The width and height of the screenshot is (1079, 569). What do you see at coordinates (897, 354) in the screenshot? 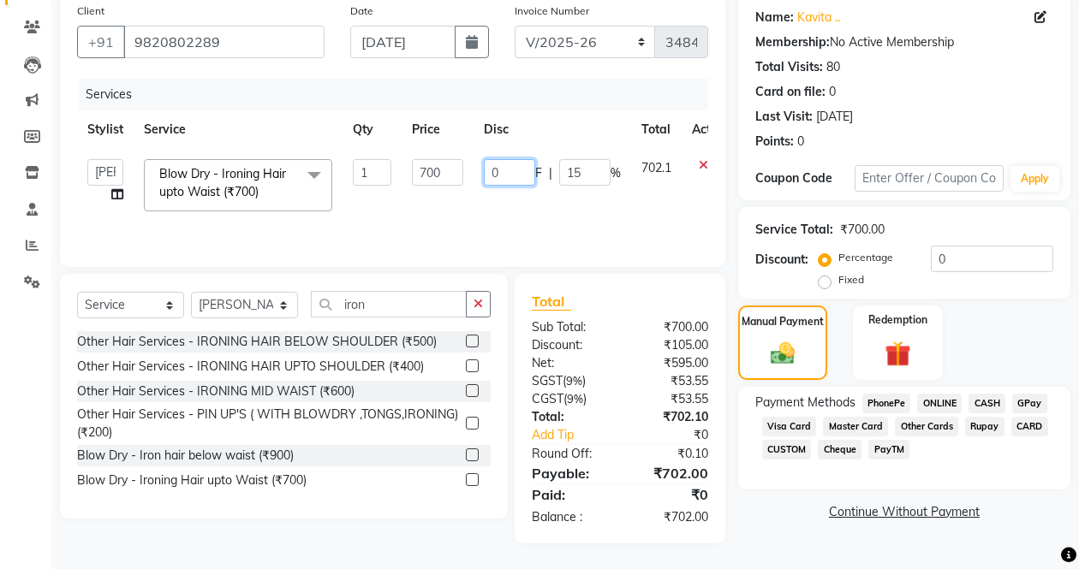
I see `img: _gift.svg` at bounding box center [897, 354].